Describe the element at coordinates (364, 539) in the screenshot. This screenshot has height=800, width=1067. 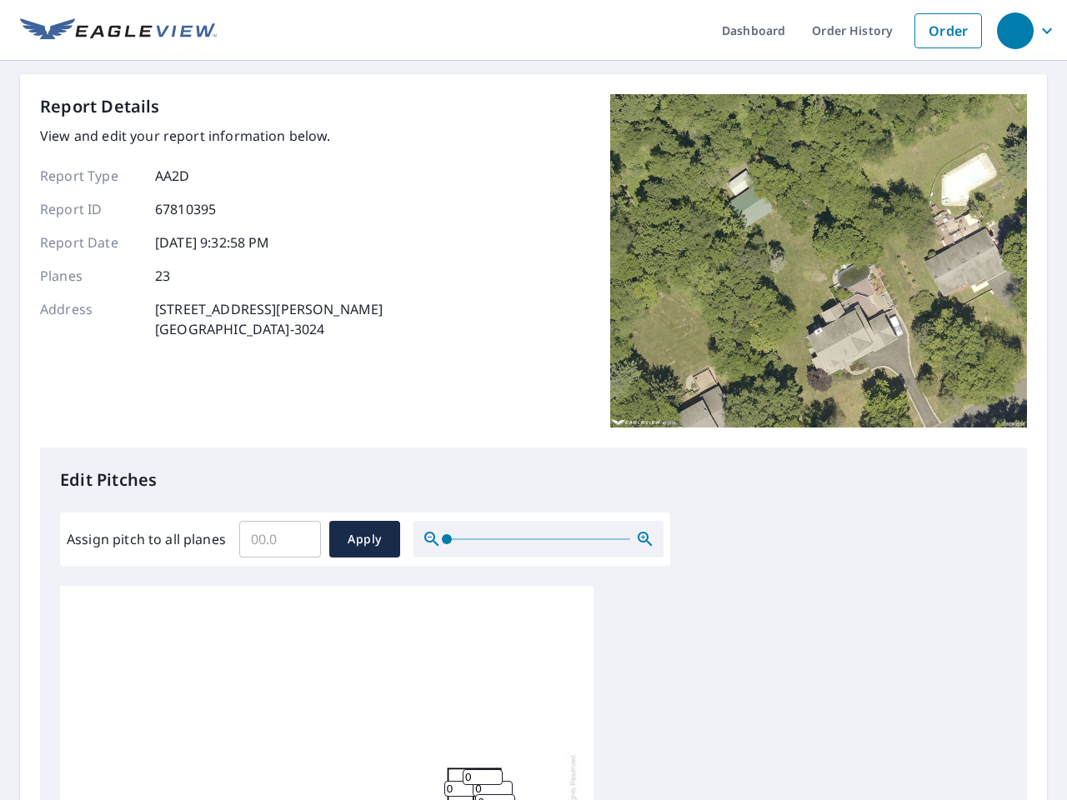
I see `button: Apply` at that location.